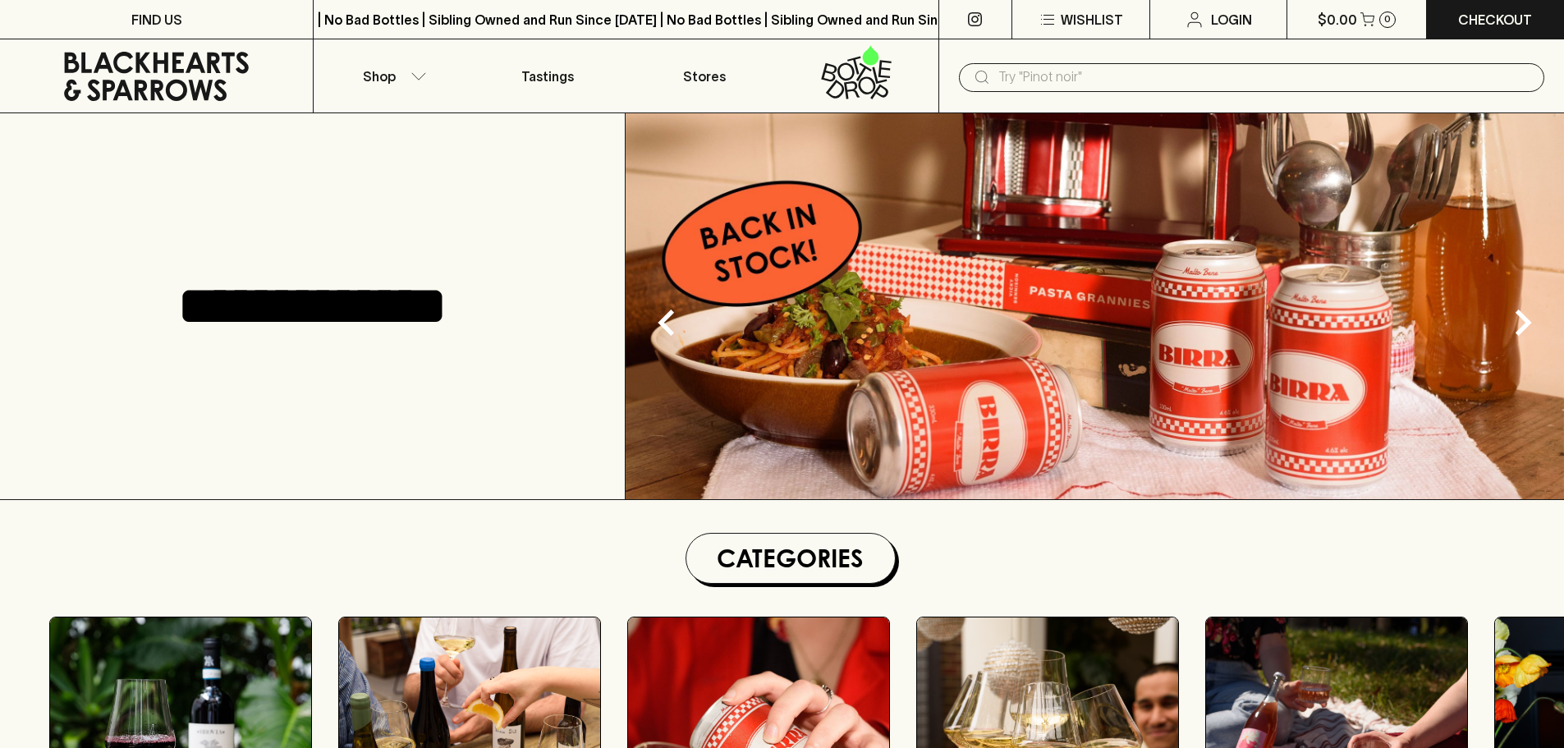 The width and height of the screenshot is (1564, 748). What do you see at coordinates (548, 76) in the screenshot?
I see `a: Tastings` at bounding box center [548, 76].